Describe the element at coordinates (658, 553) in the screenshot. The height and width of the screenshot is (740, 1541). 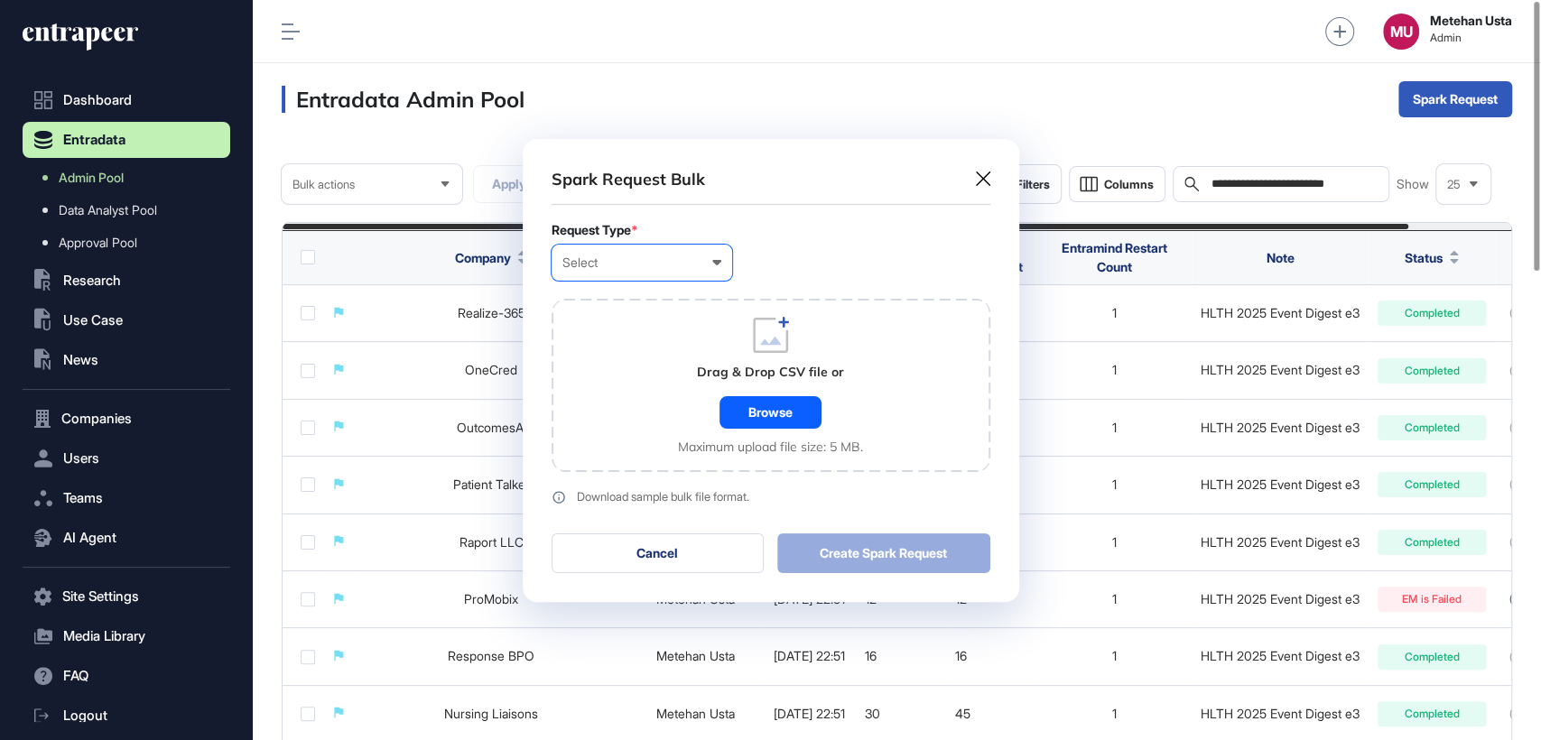
I see `button: Cancel` at that location.